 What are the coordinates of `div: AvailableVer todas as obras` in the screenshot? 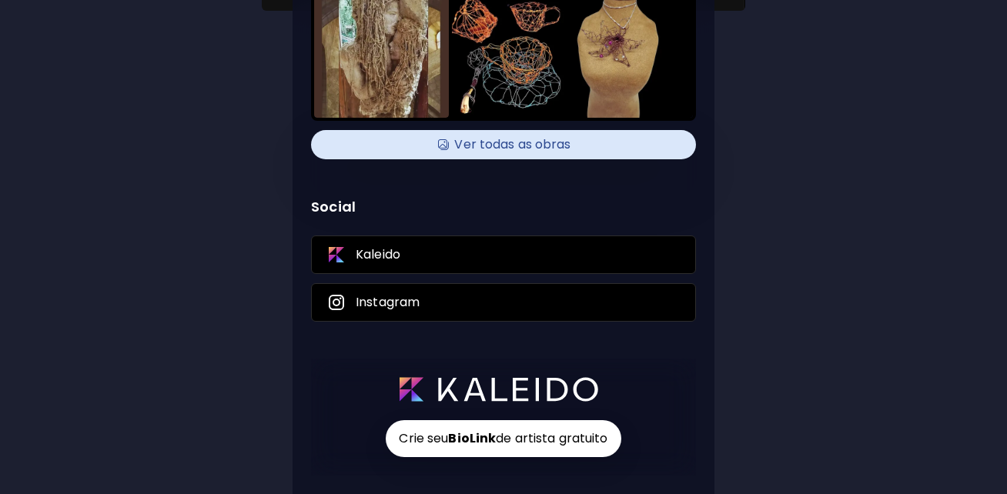 It's located at (504, 145).